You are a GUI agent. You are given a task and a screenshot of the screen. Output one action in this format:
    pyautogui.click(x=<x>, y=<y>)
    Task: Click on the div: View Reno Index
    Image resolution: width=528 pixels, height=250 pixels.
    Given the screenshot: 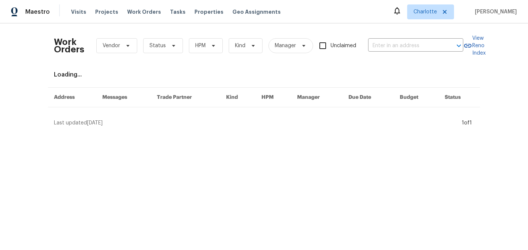 What is the action you would take?
    pyautogui.click(x=474, y=46)
    